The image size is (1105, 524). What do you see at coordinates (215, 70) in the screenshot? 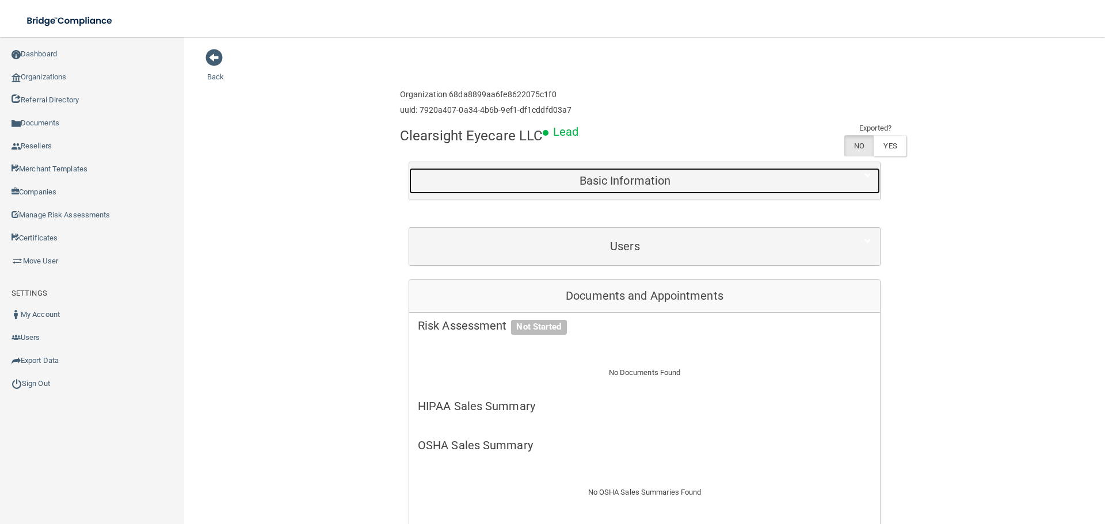
I see `a: Back` at bounding box center [215, 70].